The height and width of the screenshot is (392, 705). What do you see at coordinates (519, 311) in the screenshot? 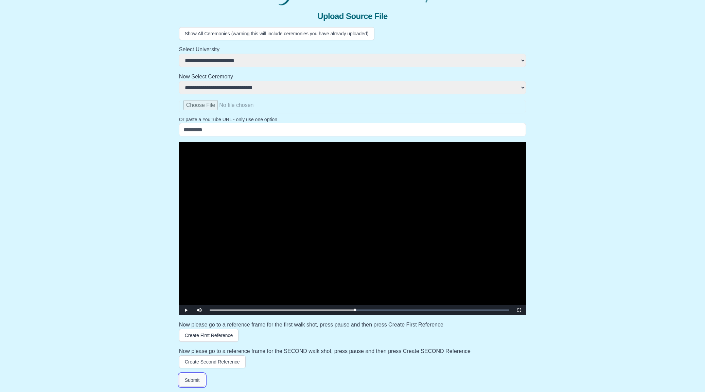
I see `button: Fullscreen` at bounding box center [519, 311].